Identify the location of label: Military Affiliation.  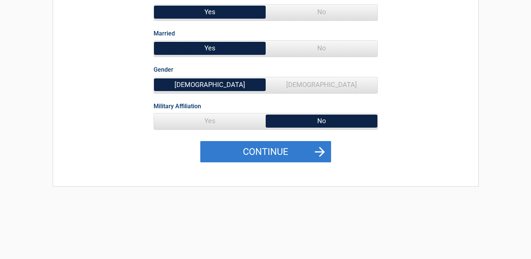
(177, 106).